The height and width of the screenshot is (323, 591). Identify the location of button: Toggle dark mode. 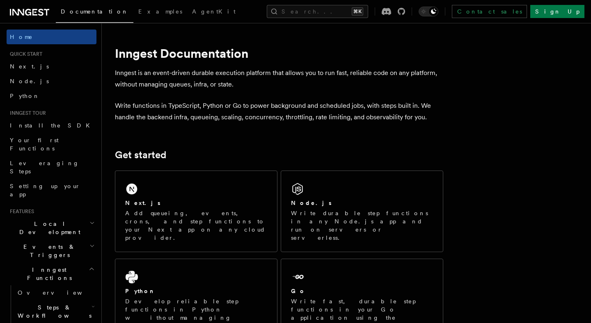
(429, 11).